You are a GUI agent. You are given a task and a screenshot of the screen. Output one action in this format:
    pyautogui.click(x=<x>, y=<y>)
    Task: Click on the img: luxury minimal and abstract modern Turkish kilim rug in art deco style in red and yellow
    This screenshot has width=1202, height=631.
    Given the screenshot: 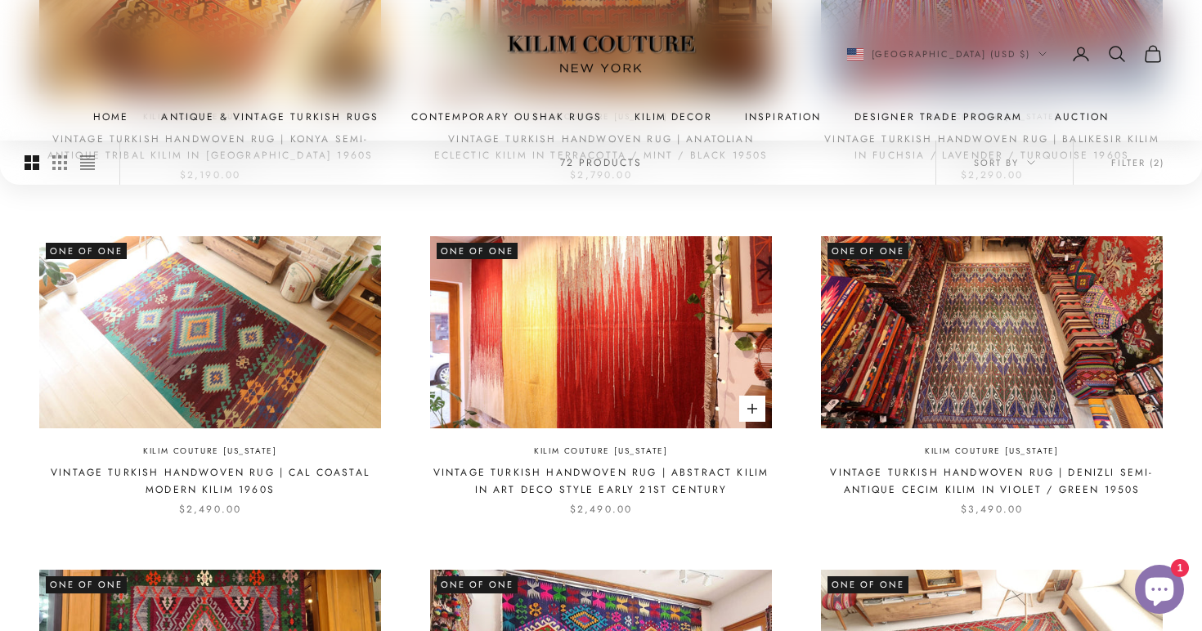 What is the action you would take?
    pyautogui.click(x=601, y=332)
    